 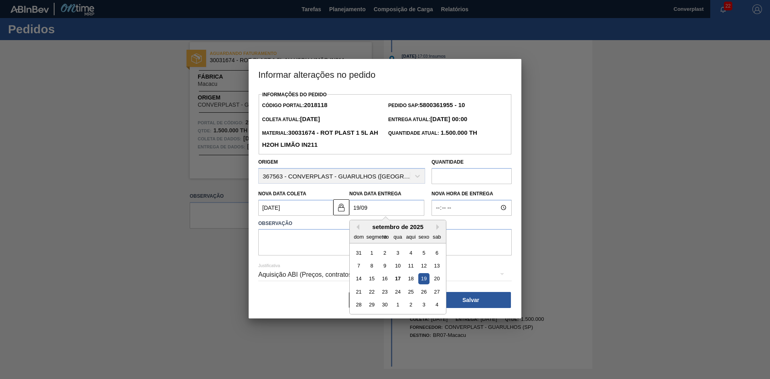 What do you see at coordinates (268, 162) in the screenshot?
I see `font: Origem` at bounding box center [268, 162].